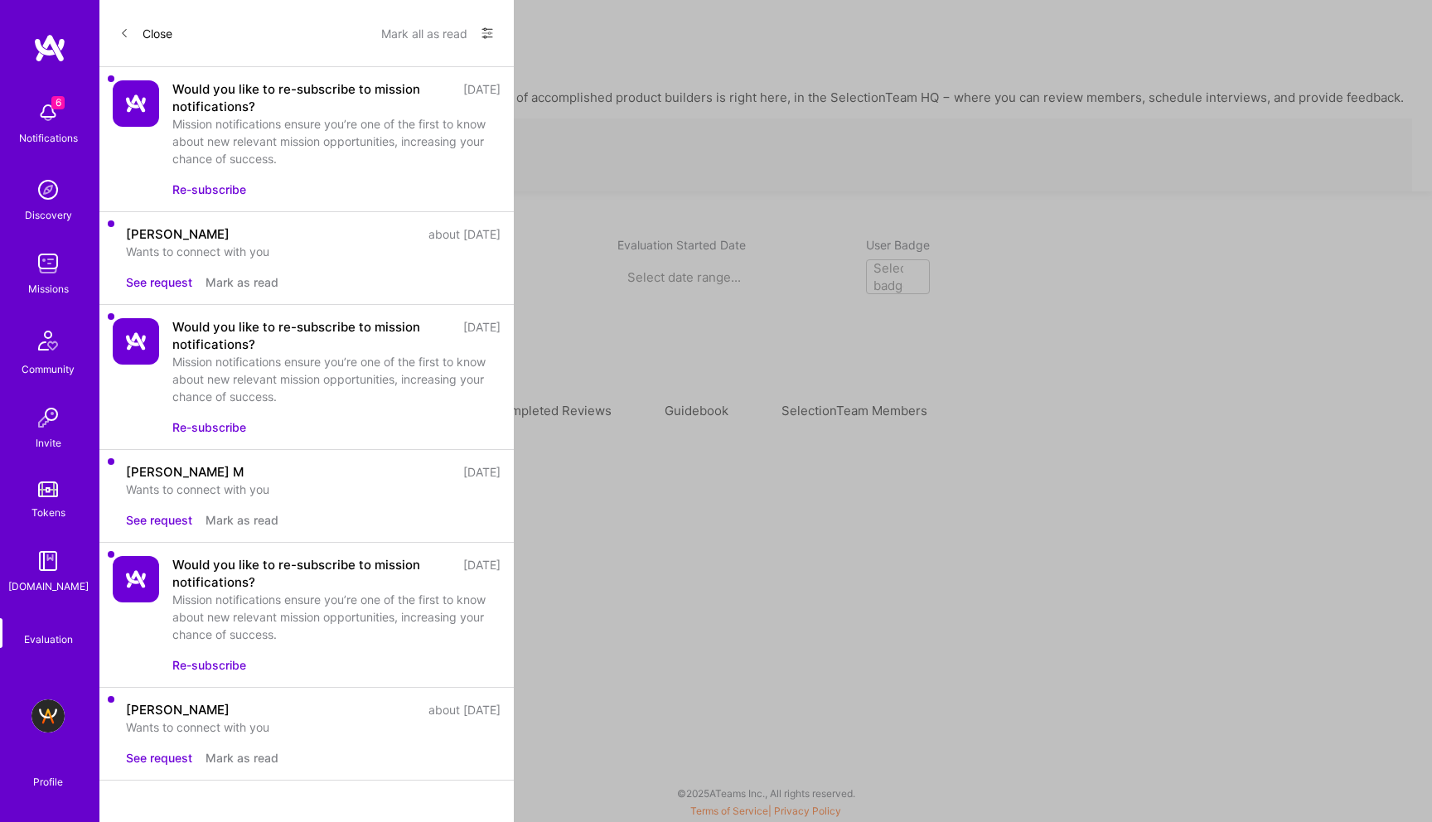  I want to click on button: Mark all as read, so click(424, 33).